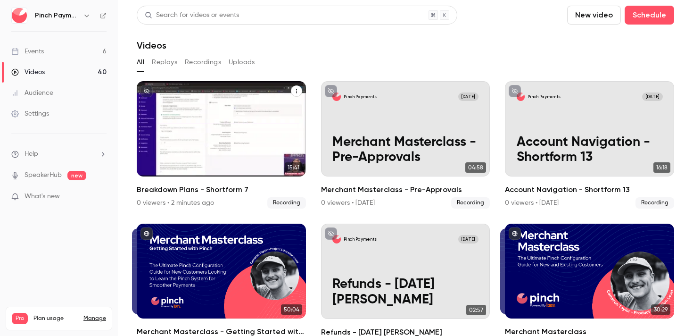 Image resolution: width=693 pixels, height=336 pixels. Describe the element at coordinates (31, 154) in the screenshot. I see `span: Help` at that location.